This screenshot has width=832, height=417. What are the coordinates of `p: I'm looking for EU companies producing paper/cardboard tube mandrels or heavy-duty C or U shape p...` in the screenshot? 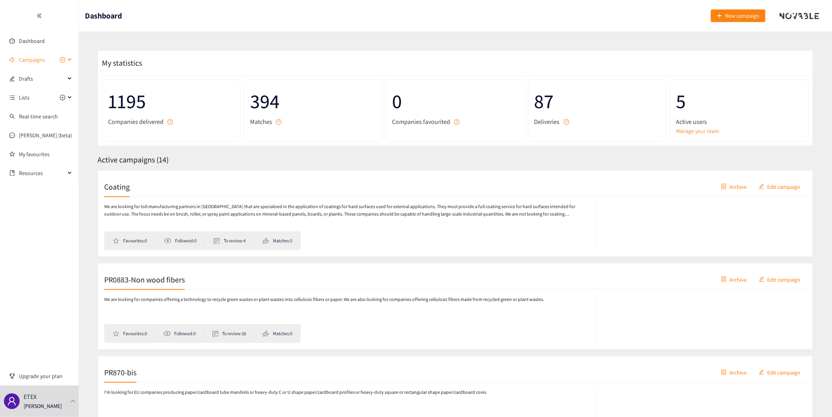 It's located at (295, 392).